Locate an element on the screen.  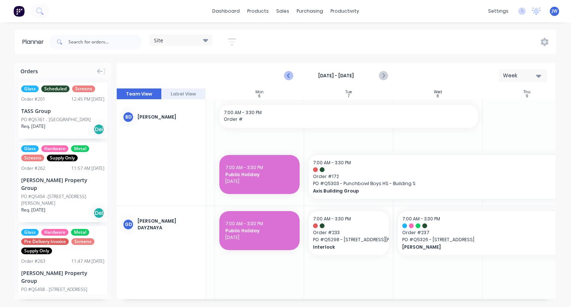
div: BD is located at coordinates (128, 117).